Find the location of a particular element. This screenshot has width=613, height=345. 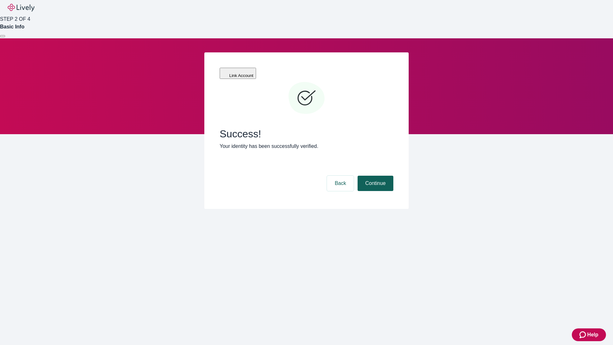

button: Link Account is located at coordinates (238, 73).